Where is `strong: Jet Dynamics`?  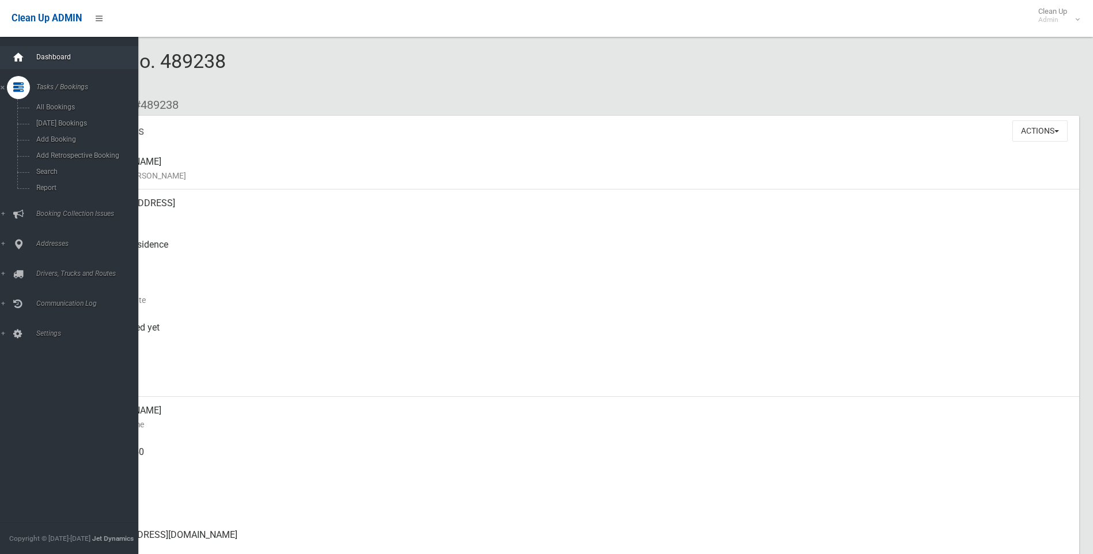
strong: Jet Dynamics is located at coordinates (113, 539).